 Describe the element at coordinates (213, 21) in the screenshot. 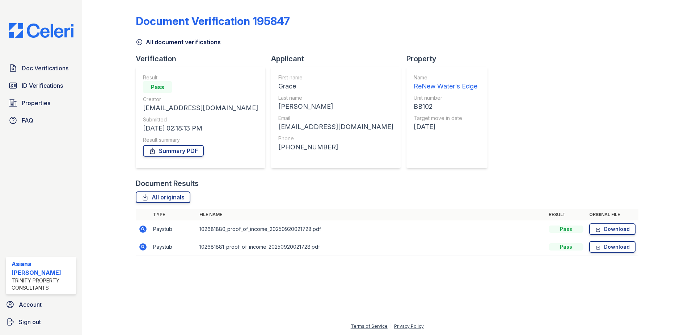

I see `div: Document Verification 195847` at that location.